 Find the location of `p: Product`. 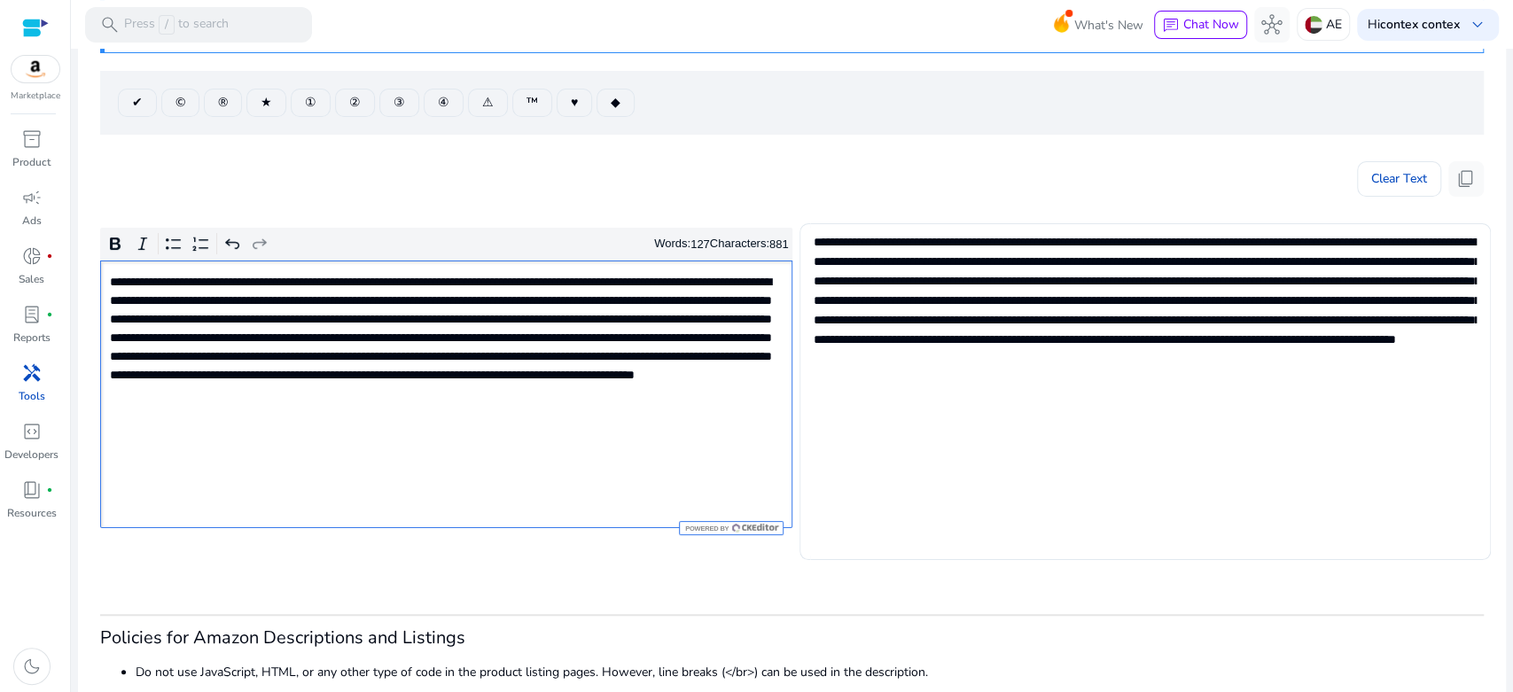

p: Product is located at coordinates (31, 162).